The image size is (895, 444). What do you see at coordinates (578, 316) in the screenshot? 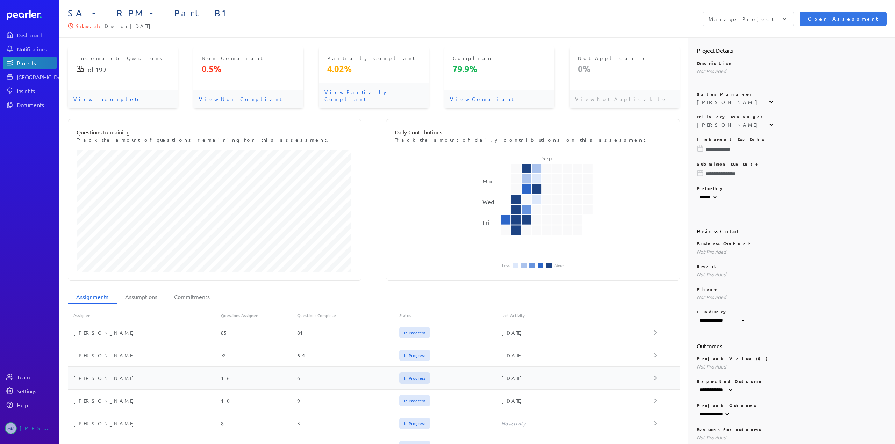
I see `div: Last Activity` at bounding box center [578, 316].